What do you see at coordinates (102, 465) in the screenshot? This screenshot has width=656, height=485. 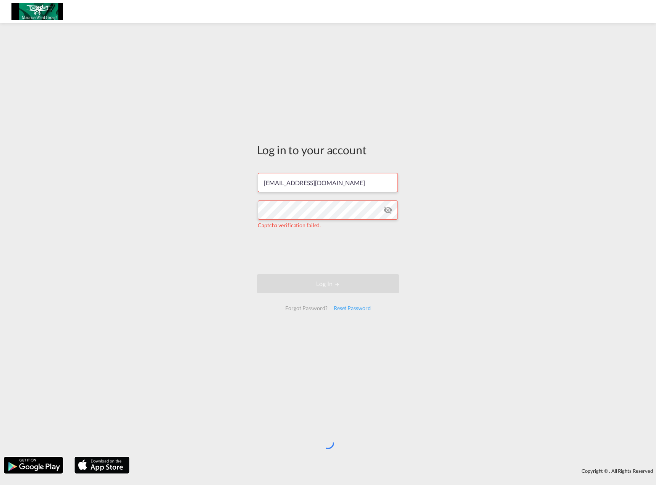 I see `img: apple.png` at bounding box center [102, 465].